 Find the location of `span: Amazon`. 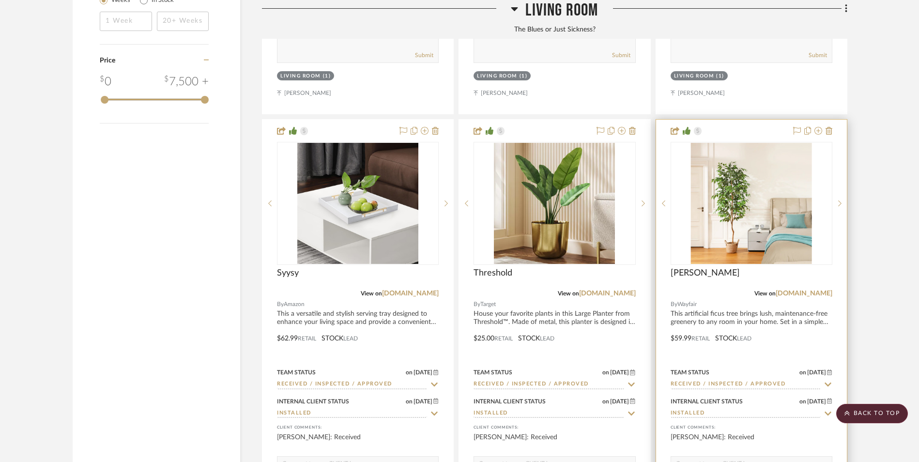

span: Amazon is located at coordinates (294, 304).